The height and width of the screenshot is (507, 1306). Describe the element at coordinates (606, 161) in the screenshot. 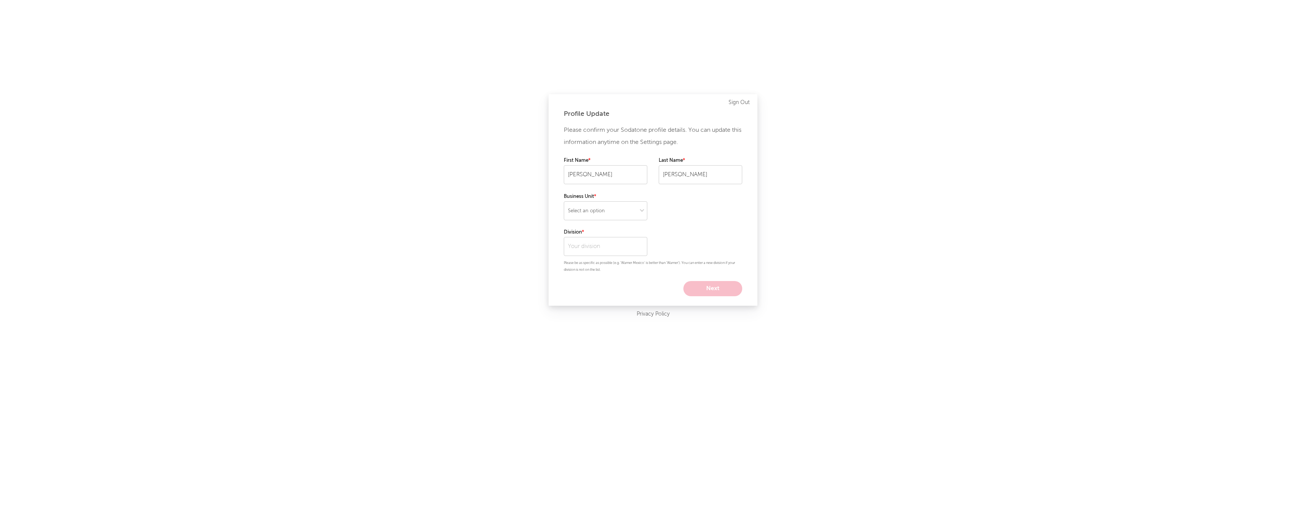

I see `label: First Name` at that location.